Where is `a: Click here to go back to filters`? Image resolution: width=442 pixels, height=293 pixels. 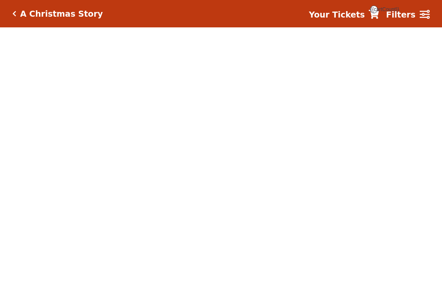
a: Click here to go back to filters is located at coordinates (14, 14).